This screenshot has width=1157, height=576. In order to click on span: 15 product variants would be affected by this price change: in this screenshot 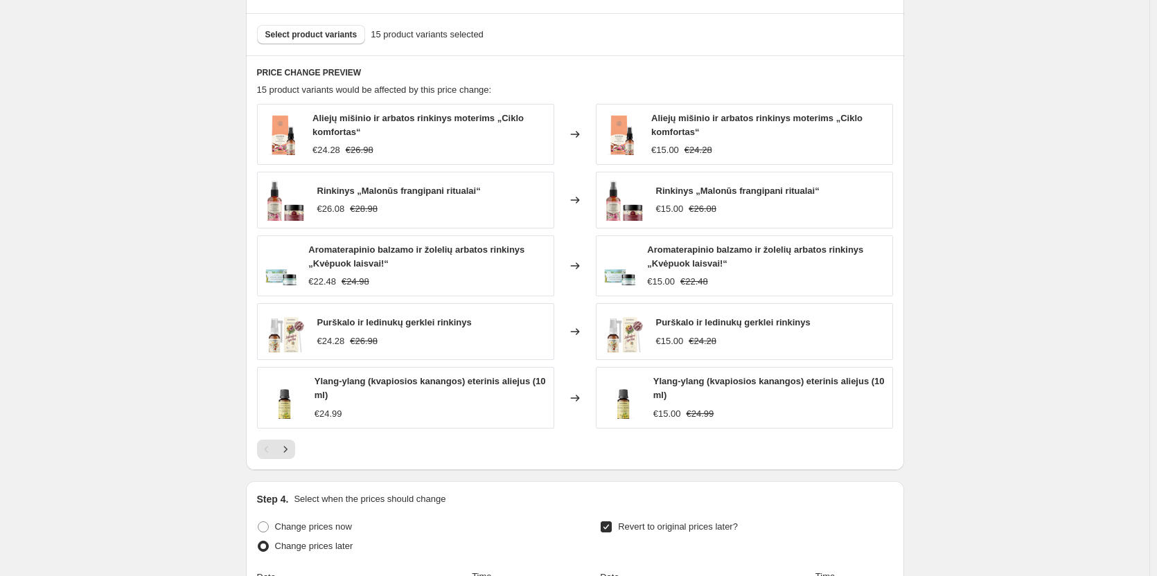, I will do `click(374, 89)`.